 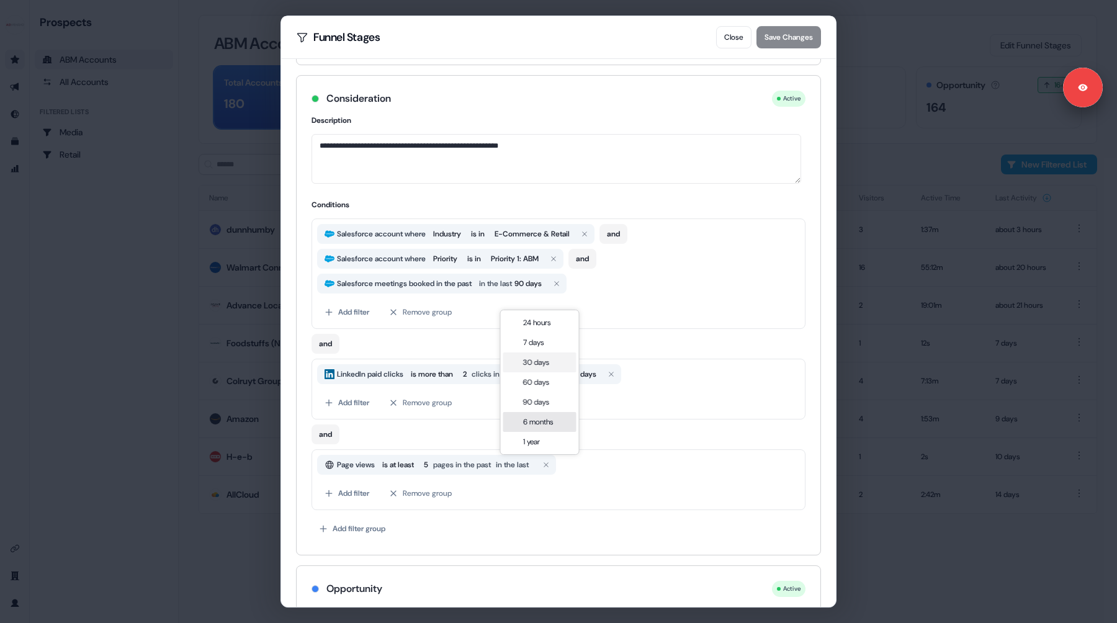 I want to click on button: E-Commerce & Retail, so click(x=532, y=234).